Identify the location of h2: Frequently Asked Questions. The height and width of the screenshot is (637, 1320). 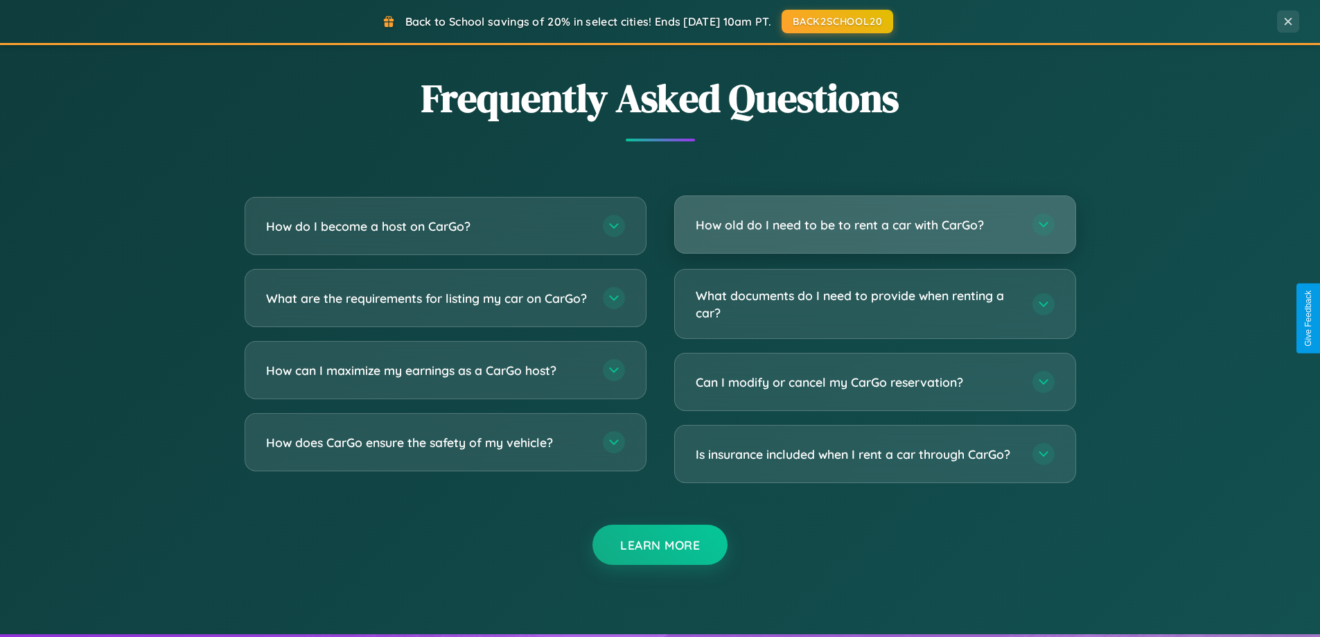
(660, 98).